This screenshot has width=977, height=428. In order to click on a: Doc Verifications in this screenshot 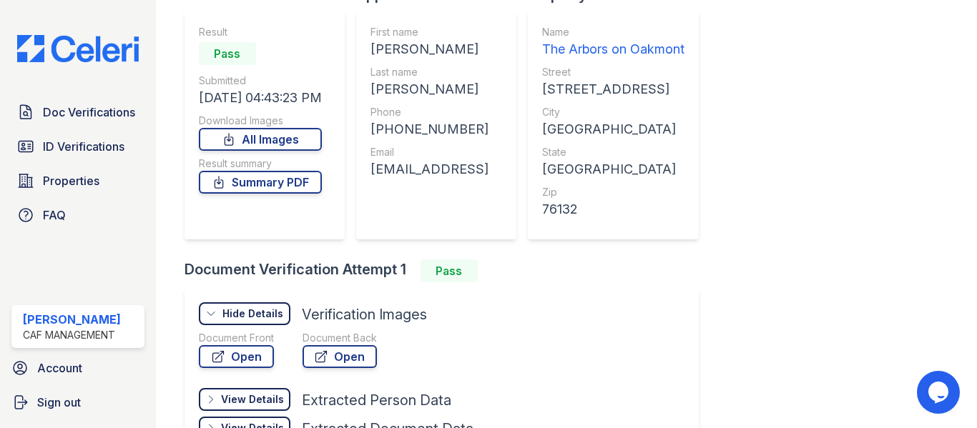, I will do `click(78, 112)`.